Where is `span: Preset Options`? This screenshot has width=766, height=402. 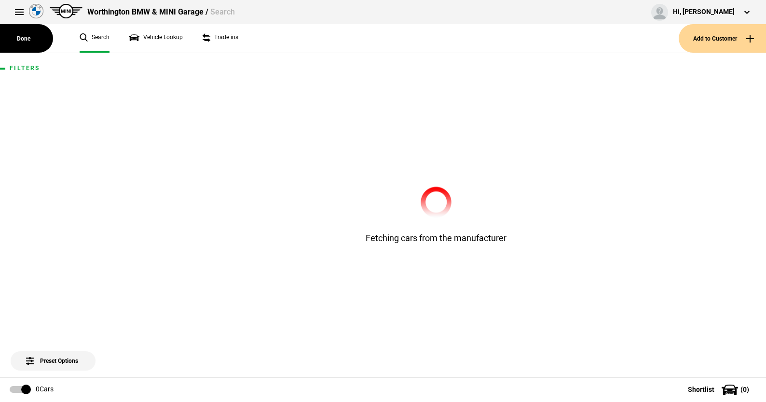
span: Preset Options is located at coordinates (53, 354).